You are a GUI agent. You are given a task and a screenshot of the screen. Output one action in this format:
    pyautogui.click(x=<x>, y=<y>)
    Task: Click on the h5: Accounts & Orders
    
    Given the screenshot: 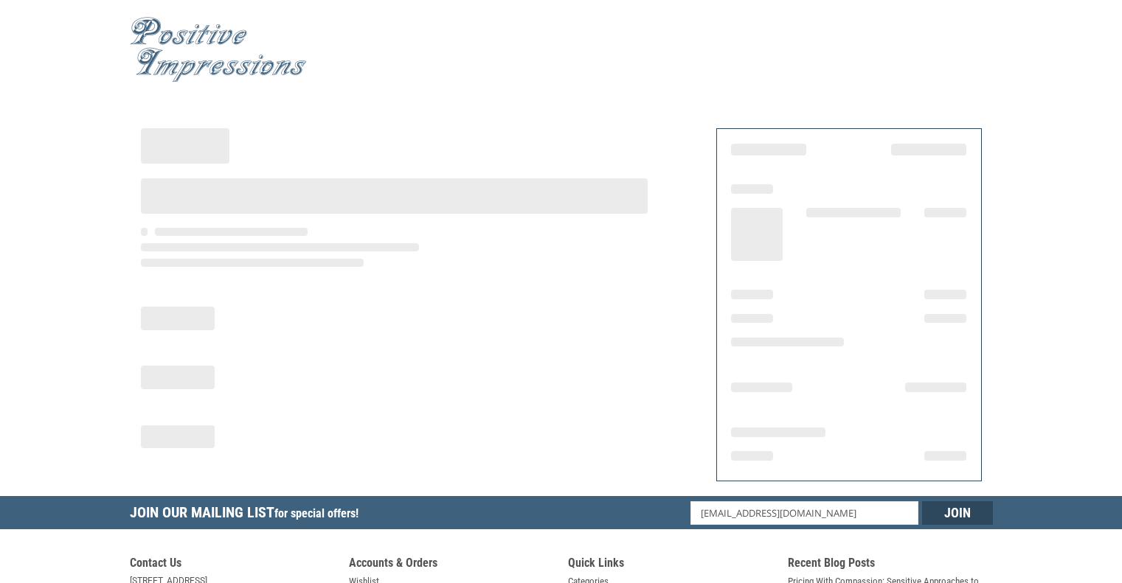 What is the action you would take?
    pyautogui.click(x=451, y=565)
    